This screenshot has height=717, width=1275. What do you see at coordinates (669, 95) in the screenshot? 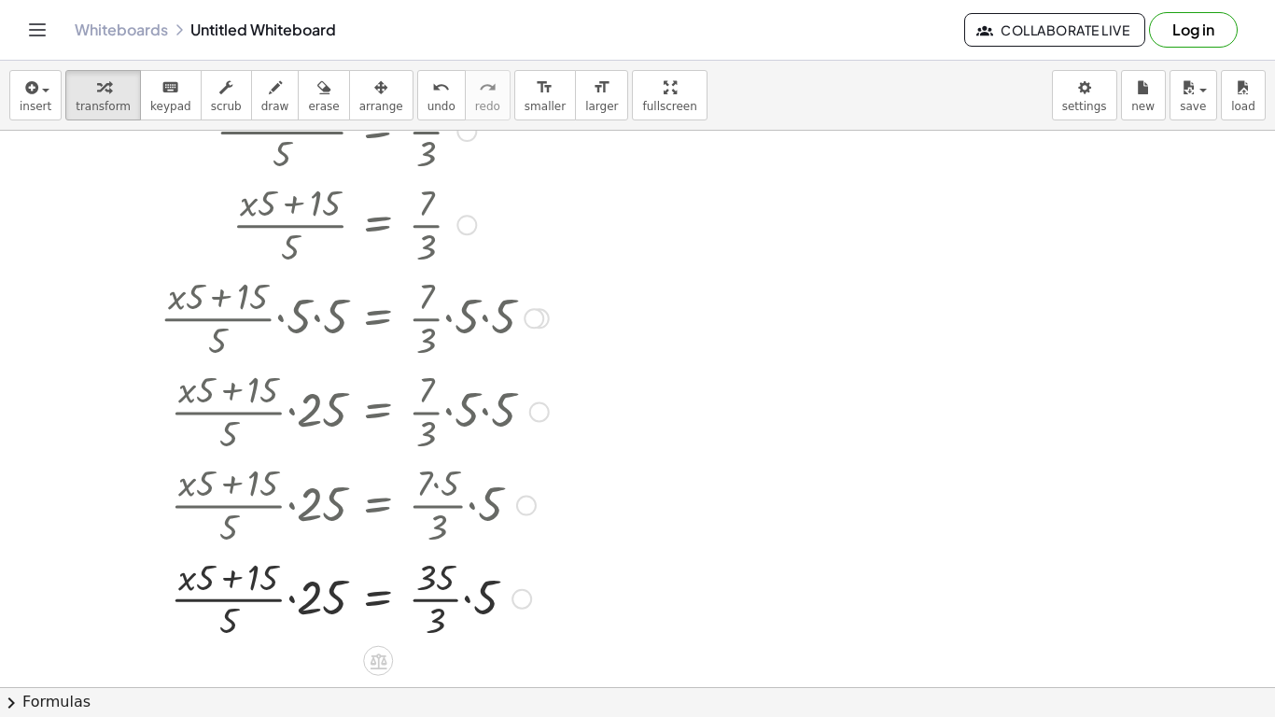
I see `button: fullscreen` at bounding box center [669, 95].